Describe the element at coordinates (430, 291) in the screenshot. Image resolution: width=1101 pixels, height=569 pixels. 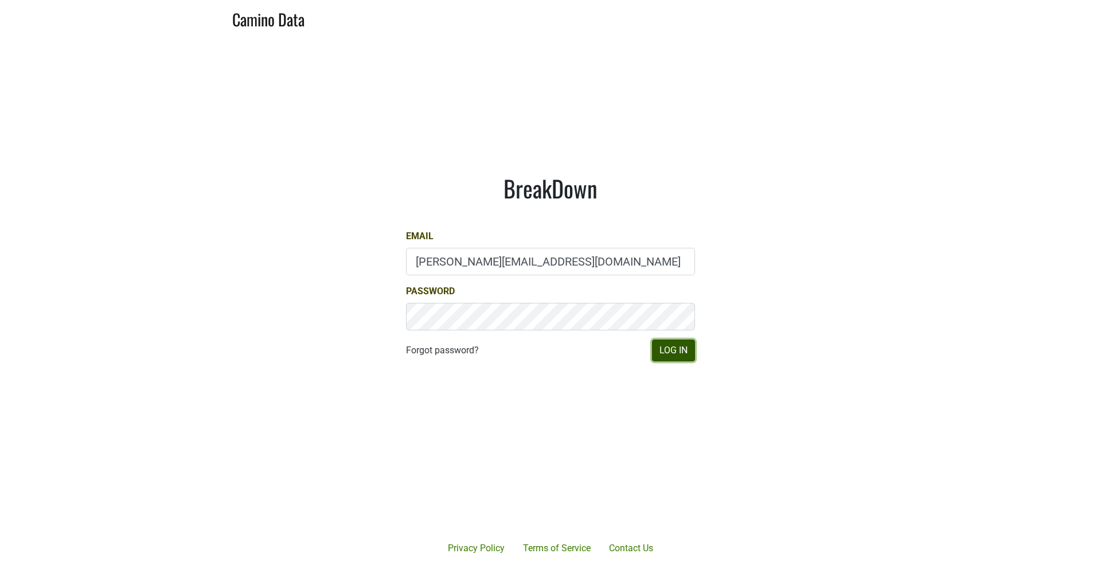
I see `label: Password` at that location.